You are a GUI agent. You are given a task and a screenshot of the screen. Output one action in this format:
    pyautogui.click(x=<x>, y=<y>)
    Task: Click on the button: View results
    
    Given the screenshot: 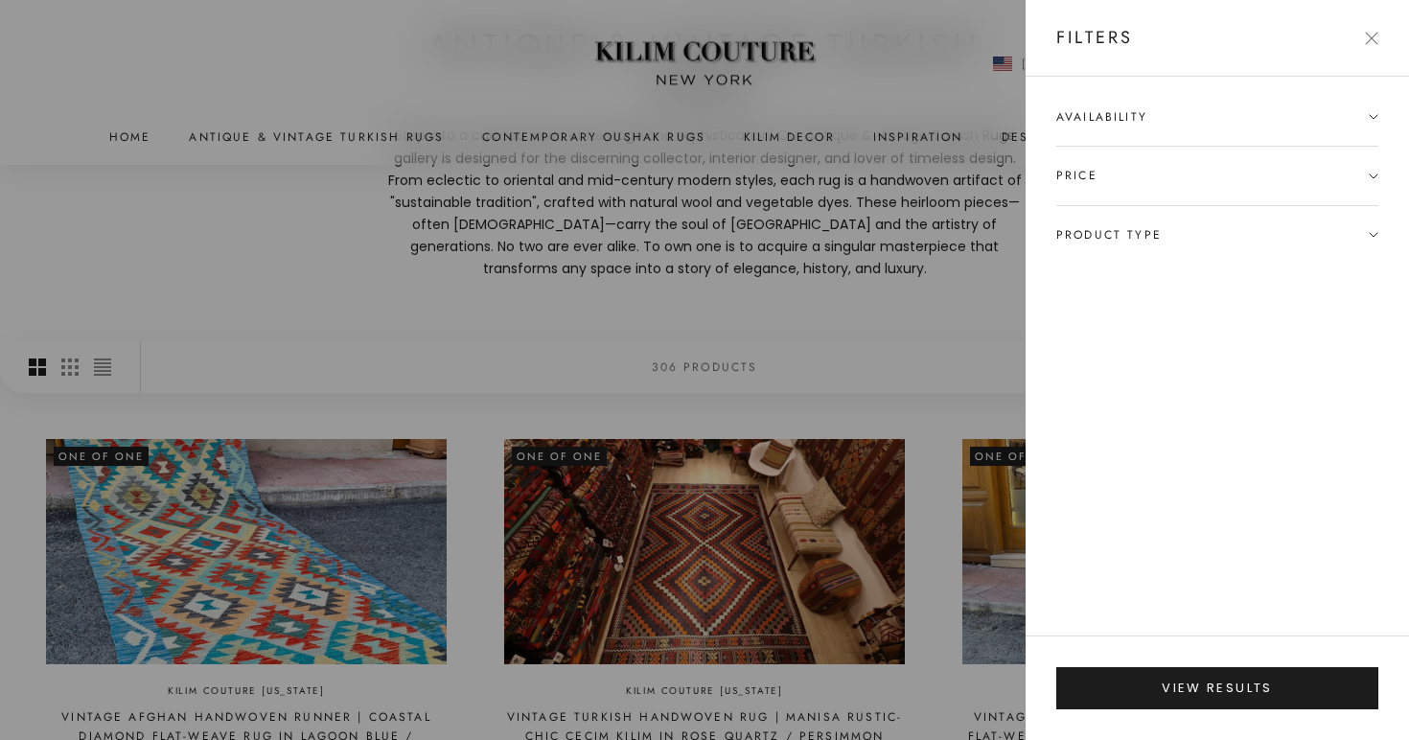 What is the action you would take?
    pyautogui.click(x=1217, y=688)
    